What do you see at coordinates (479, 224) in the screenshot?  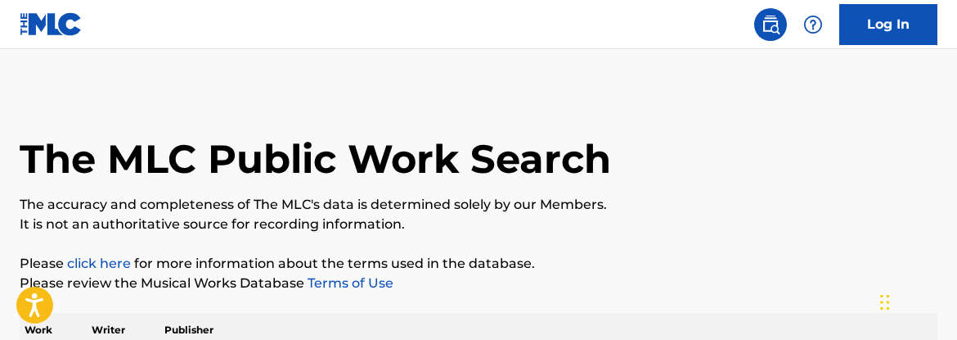 I see `p: It is not an authoritative source for recording information.` at bounding box center [479, 224].